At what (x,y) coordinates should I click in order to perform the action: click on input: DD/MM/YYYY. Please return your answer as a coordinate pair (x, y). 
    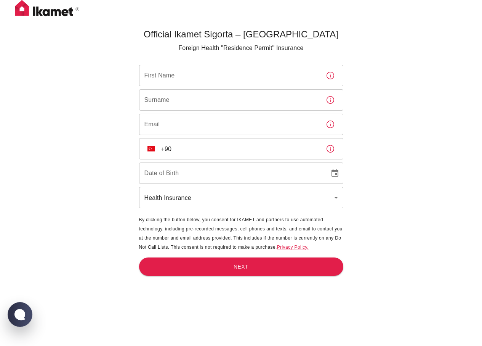
    Looking at the image, I should click on (232, 173).